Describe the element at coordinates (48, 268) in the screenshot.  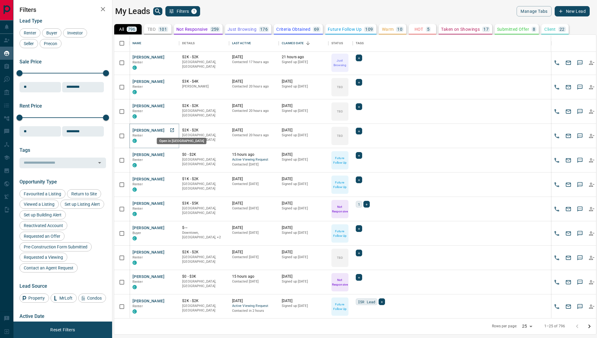
I see `div: Contact an Agent Request` at that location.